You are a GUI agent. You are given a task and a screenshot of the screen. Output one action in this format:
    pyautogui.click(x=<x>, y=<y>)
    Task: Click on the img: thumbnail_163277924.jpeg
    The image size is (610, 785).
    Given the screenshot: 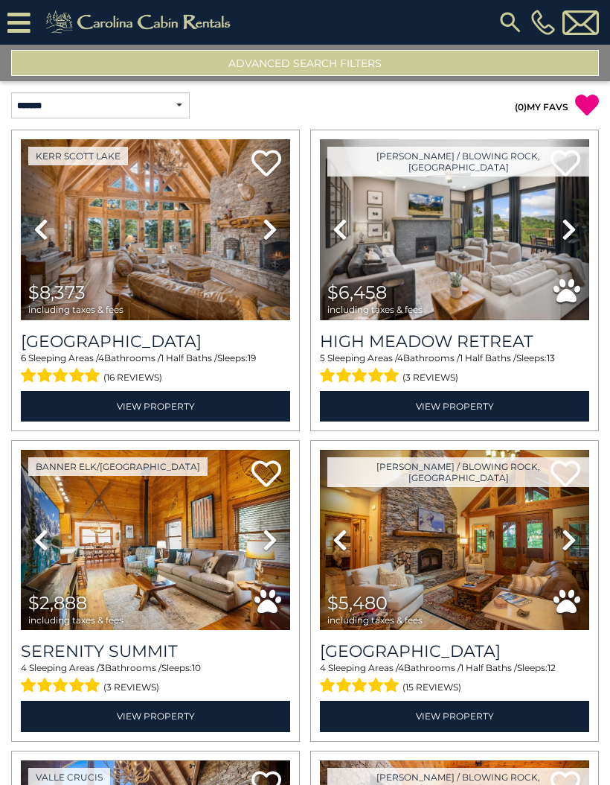 What is the action you would take?
    pyautogui.click(x=156, y=229)
    